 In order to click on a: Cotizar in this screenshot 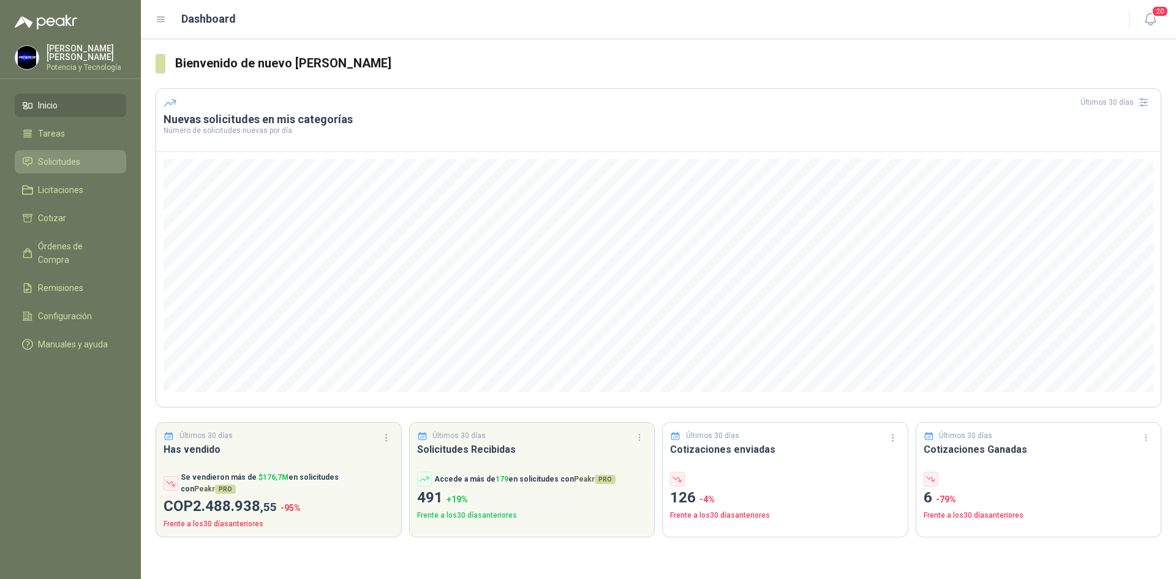, I will do `click(70, 218)`.